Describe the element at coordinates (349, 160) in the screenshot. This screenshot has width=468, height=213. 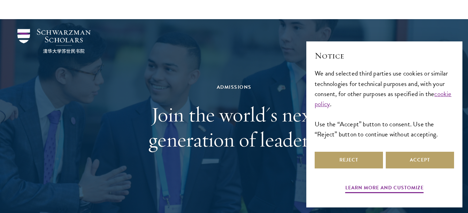
I see `button: Reject` at that location.